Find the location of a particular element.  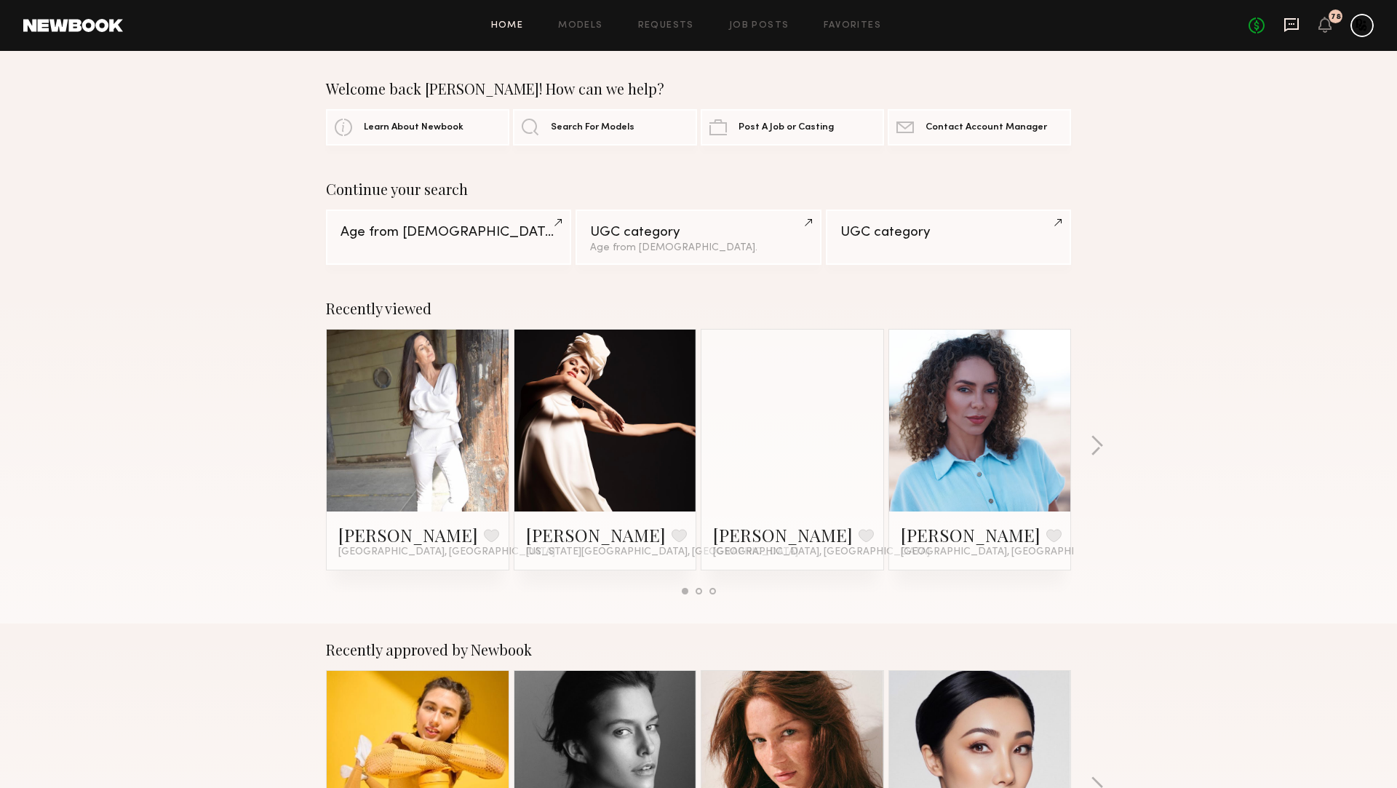

a: Contact Account Manager is located at coordinates (980, 127).